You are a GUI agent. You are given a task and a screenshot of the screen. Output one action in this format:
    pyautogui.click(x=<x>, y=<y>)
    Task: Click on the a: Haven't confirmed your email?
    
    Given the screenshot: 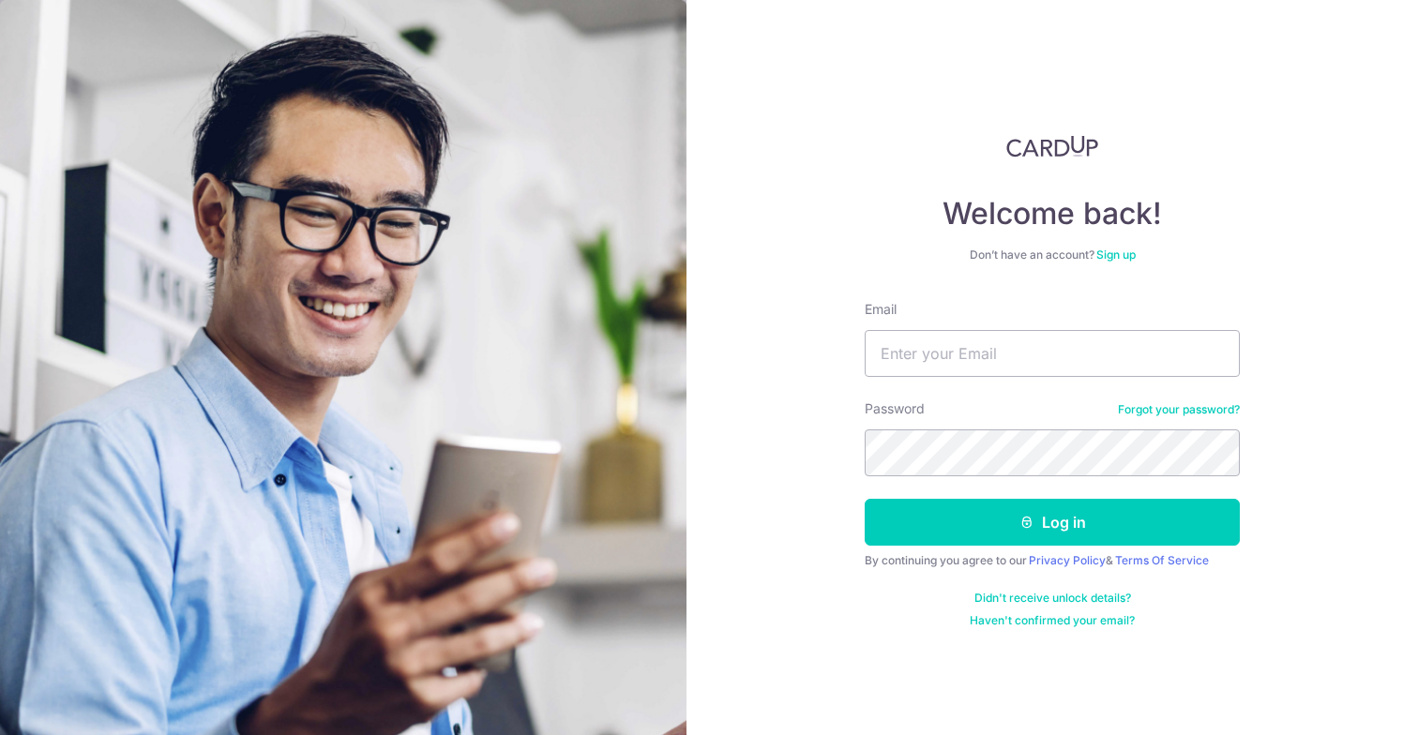 What is the action you would take?
    pyautogui.click(x=1052, y=621)
    